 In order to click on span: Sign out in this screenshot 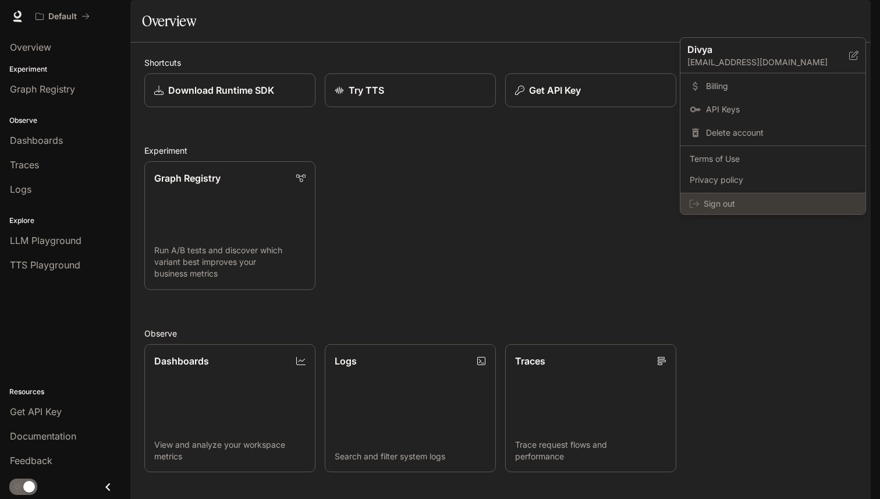, I will do `click(780, 204)`.